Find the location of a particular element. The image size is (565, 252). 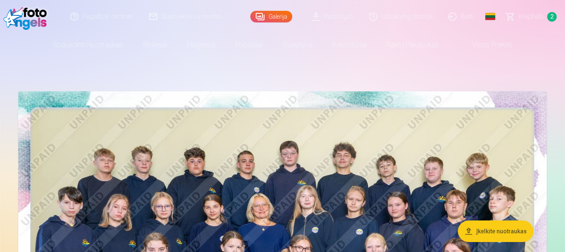

a: Galerija is located at coordinates (271, 17).